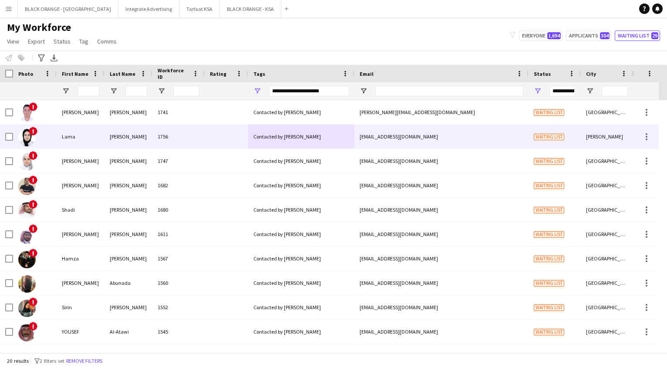 Image resolution: width=667 pixels, height=368 pixels. Describe the element at coordinates (186, 91) in the screenshot. I see `input: Workforce ID Filter Input` at that location.